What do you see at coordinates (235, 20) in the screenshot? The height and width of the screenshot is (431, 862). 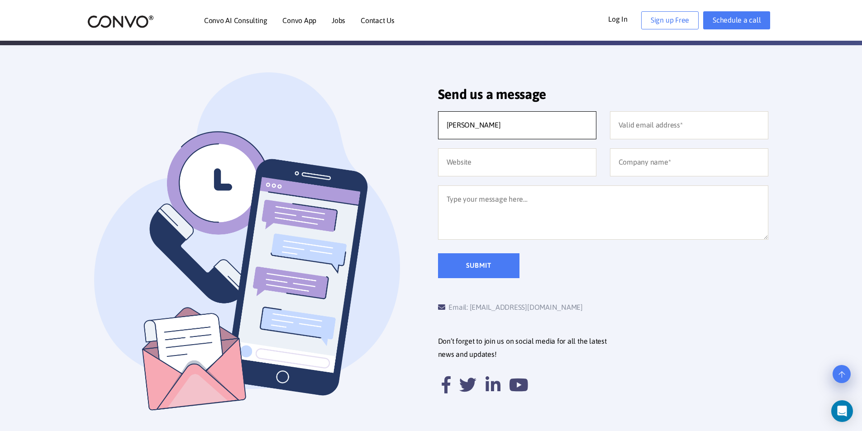 I see `a: Convo AI Consulting` at bounding box center [235, 20].